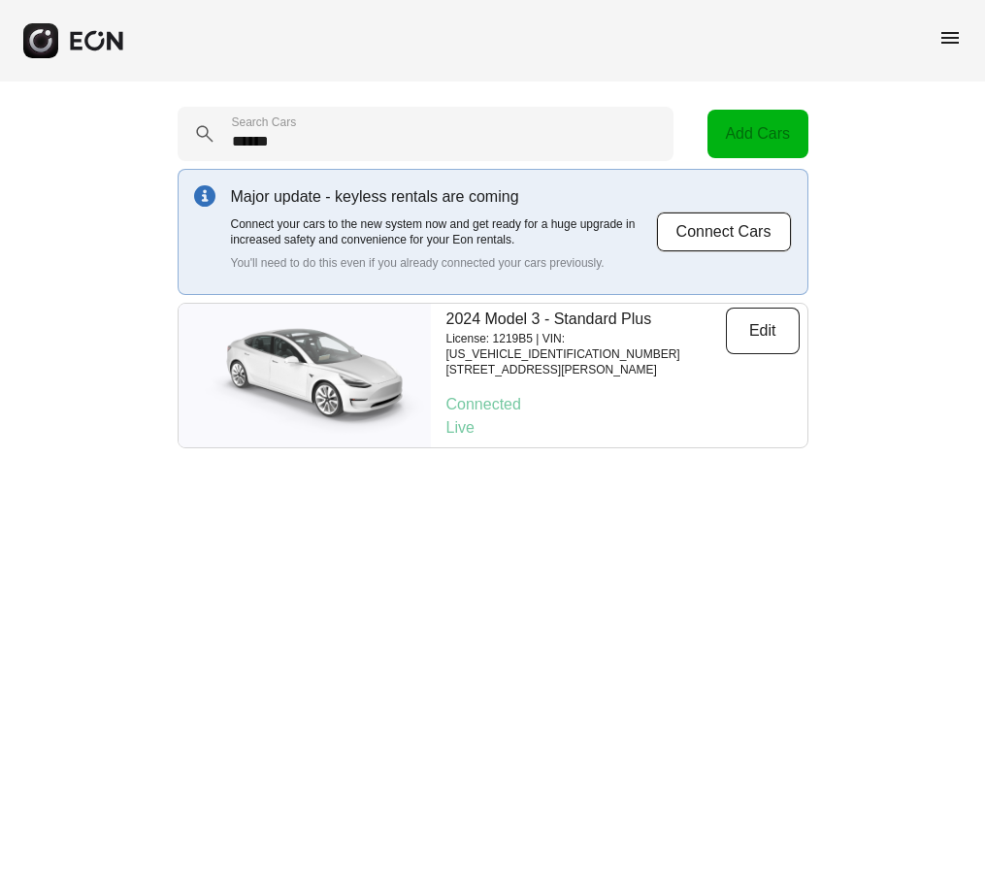 This screenshot has width=985, height=883. I want to click on p: You'll need to do this even if you already connected your cars previously., so click(443, 263).